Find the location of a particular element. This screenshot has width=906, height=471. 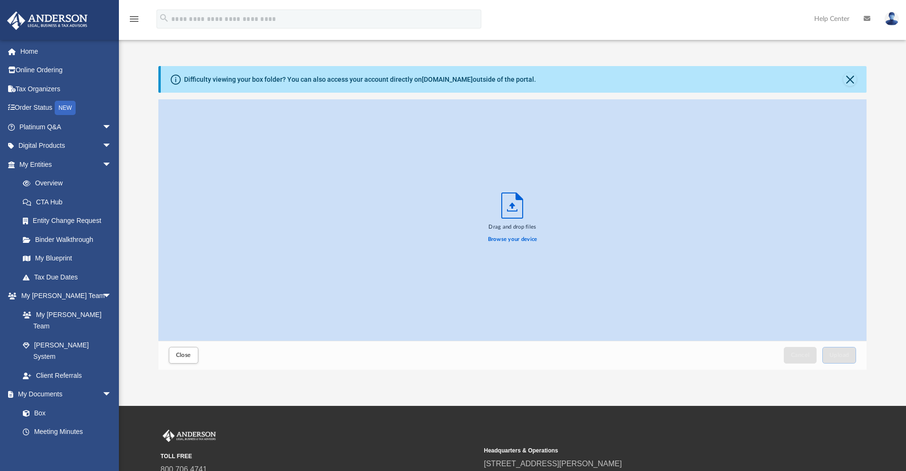

a: CTA Hub is located at coordinates (69, 202).